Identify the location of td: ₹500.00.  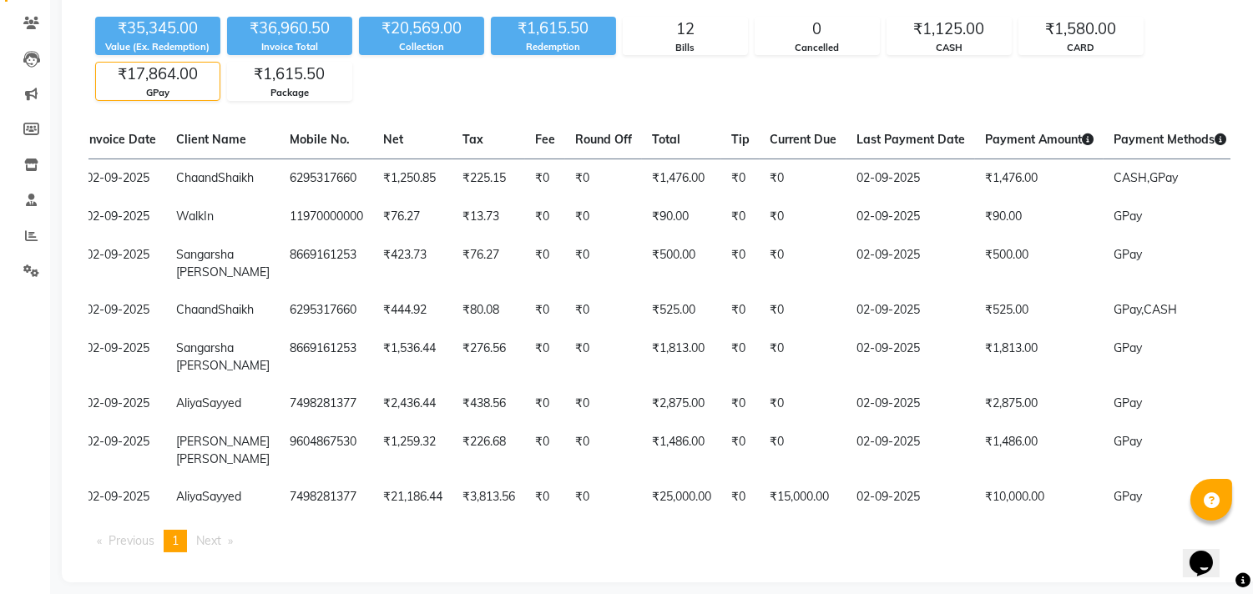
(1039, 264).